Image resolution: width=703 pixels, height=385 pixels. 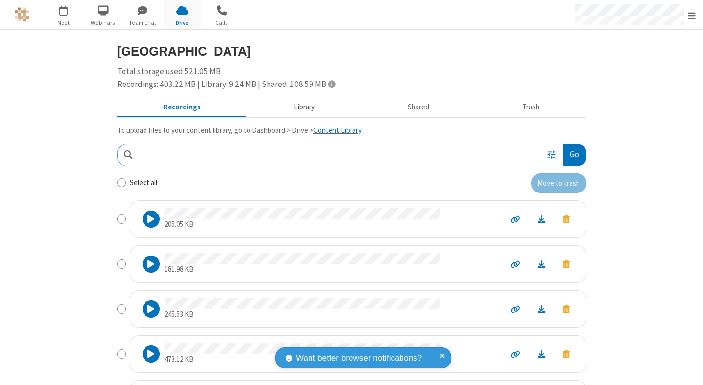 I want to click on span: Totals displayed include files that have been moved to the trash., so click(x=331, y=83).